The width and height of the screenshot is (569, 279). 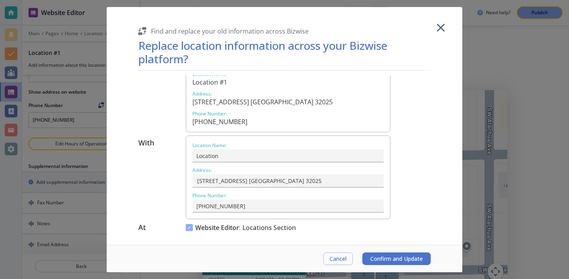 What do you see at coordinates (288, 146) in the screenshot?
I see `p: Location Name :` at bounding box center [288, 146].